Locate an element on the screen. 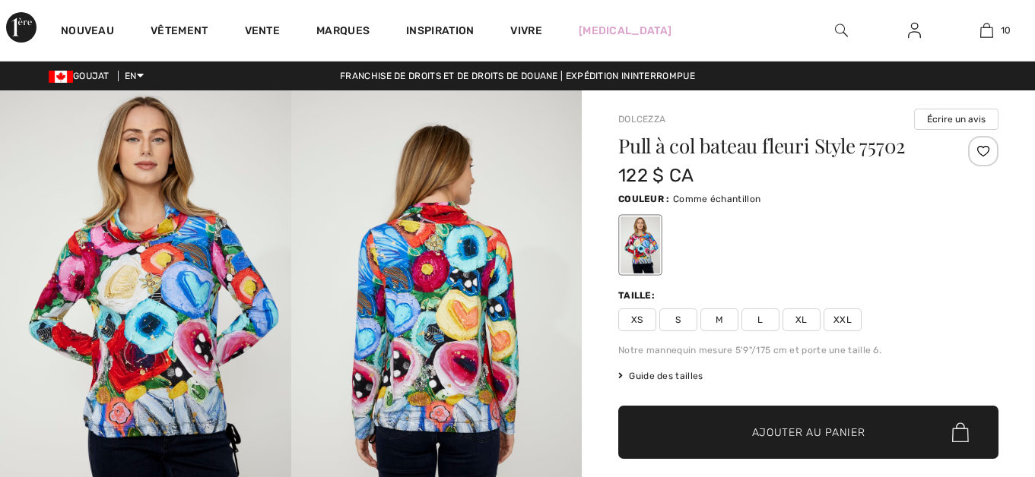 Image resolution: width=1035 pixels, height=477 pixels. a: 1ère Avenue is located at coordinates (21, 27).